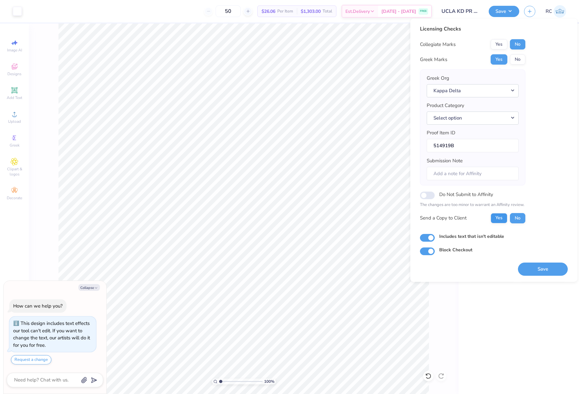 The image size is (579, 394). I want to click on div: How can we help you?, so click(38, 306).